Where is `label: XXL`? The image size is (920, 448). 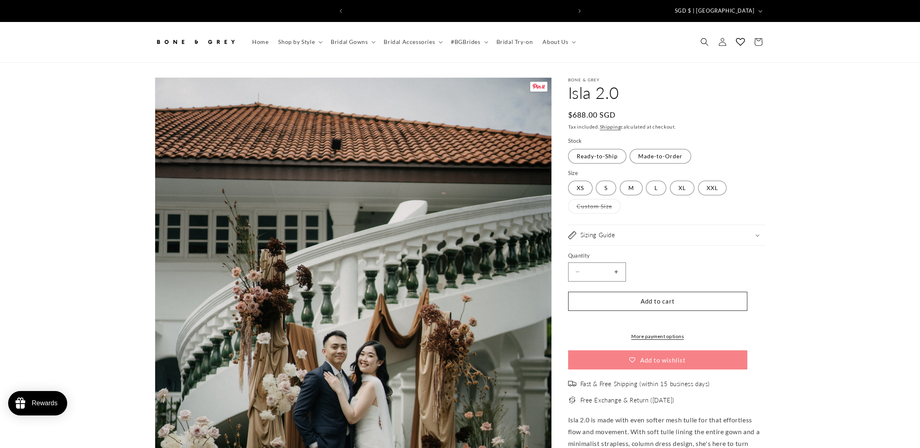 label: XXL is located at coordinates (712, 188).